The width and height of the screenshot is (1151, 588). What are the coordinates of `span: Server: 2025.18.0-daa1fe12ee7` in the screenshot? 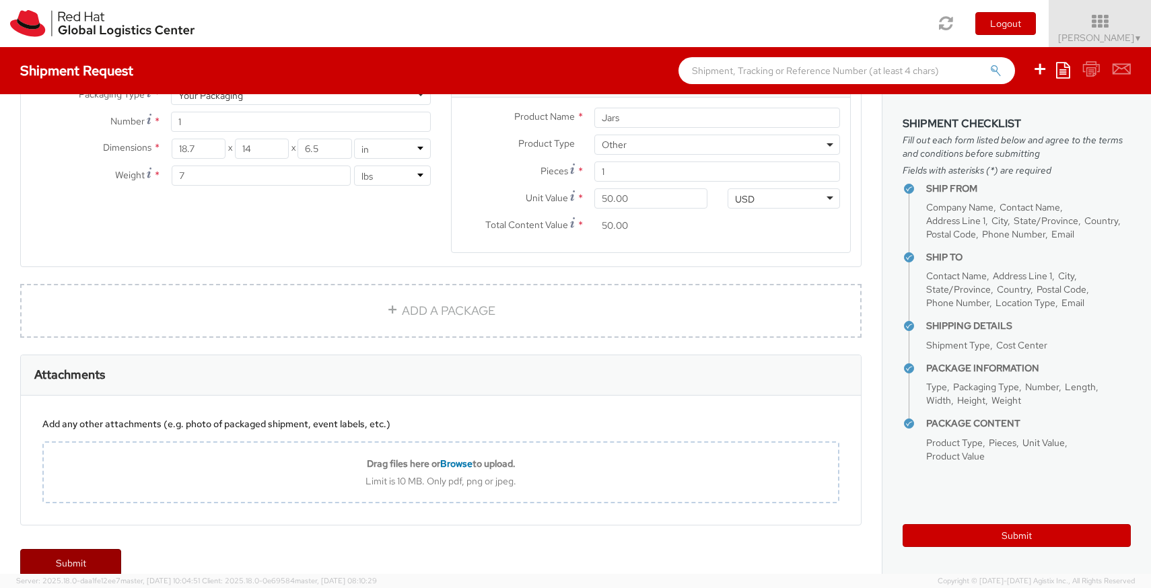 It's located at (108, 581).